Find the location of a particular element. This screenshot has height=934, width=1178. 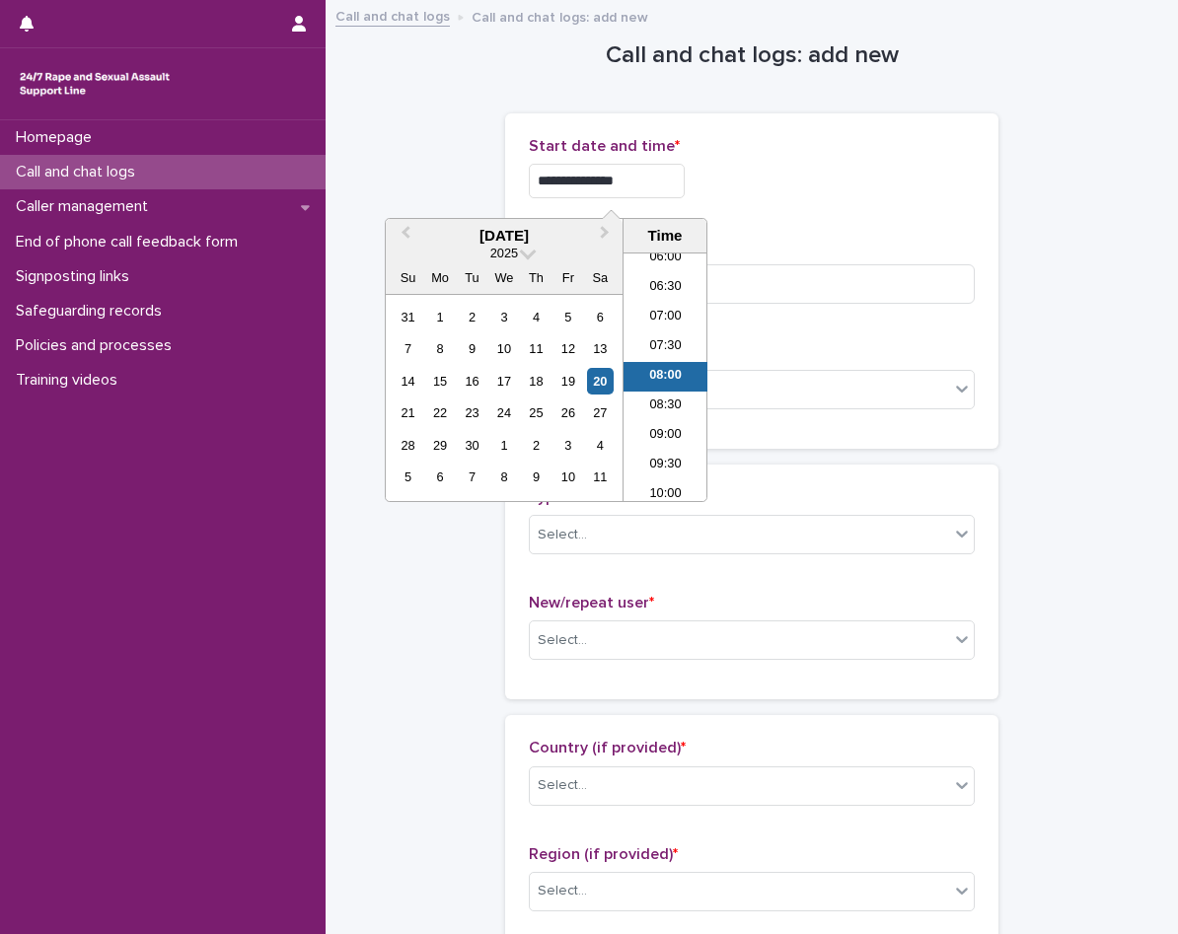

div: Fr is located at coordinates (567, 277).